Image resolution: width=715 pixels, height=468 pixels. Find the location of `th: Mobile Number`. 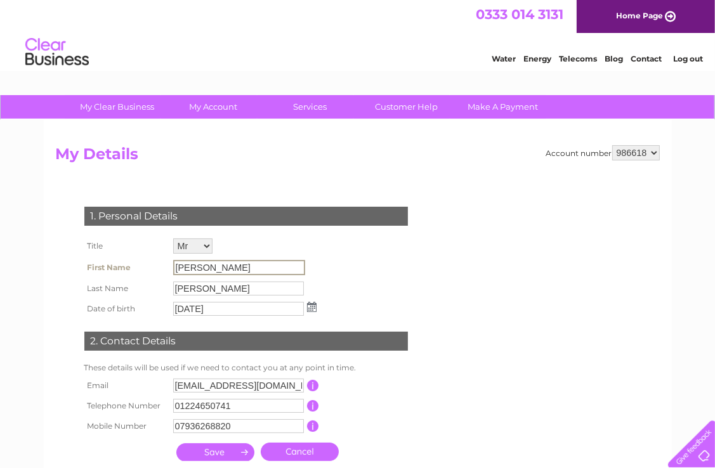

th: Mobile Number is located at coordinates (126, 427).